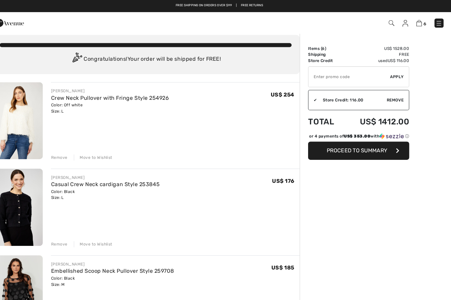  I want to click on img: Menu, so click(439, 23).